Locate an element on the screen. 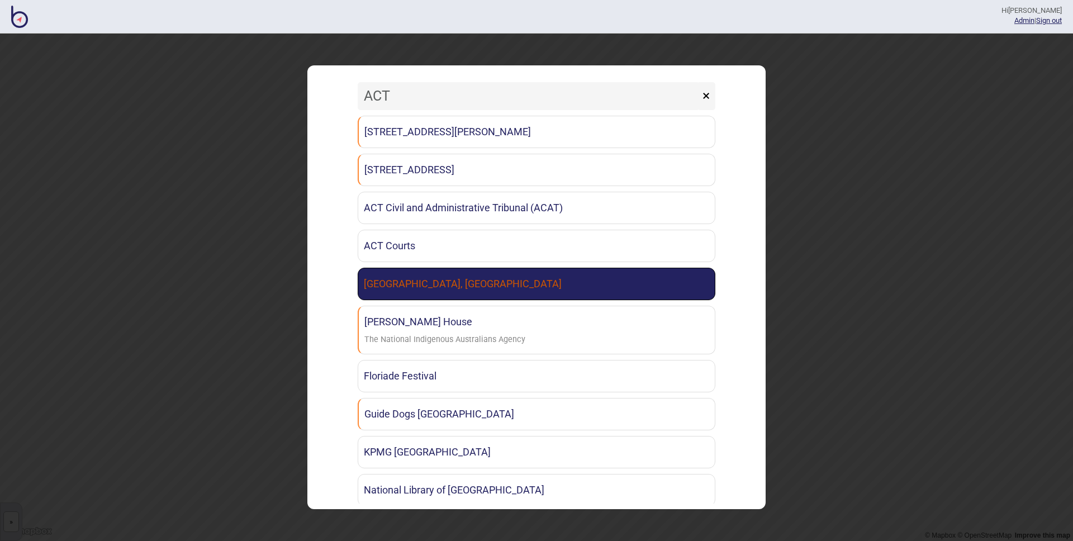 Image resolution: width=1073 pixels, height=541 pixels. div: The National Indigenous Australians Agency is located at coordinates (445, 340).